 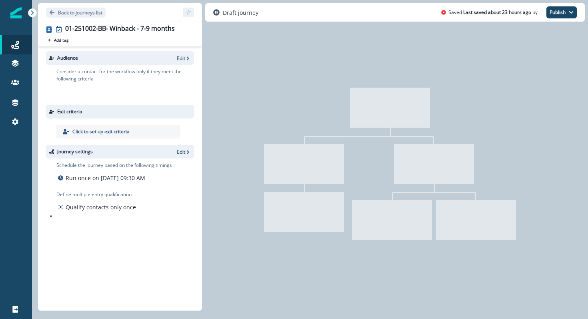 I want to click on button: Go back, so click(x=76, y=12).